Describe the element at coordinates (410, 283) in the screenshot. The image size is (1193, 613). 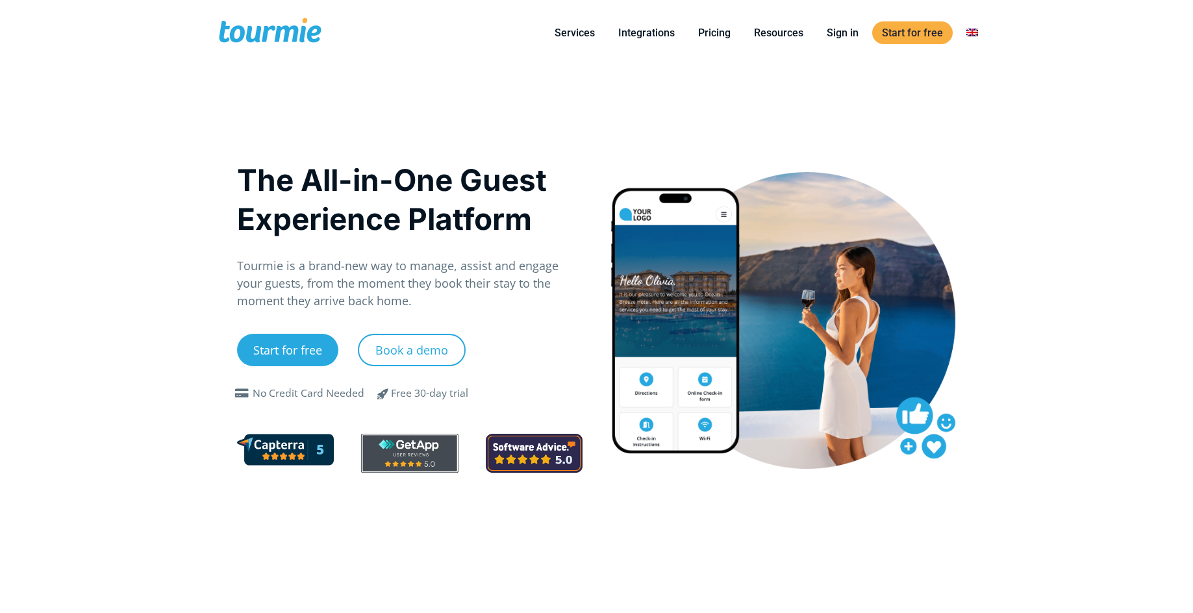
I see `p: Tourmie is a brand-new way to manage, assist and engage your guests, from the moment they book th...` at that location.